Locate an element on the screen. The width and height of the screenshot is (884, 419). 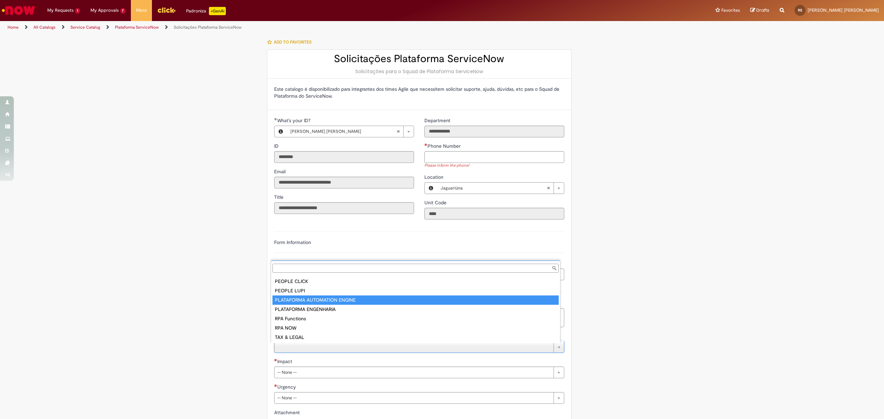
div: TAX & LEGAL is located at coordinates (415, 337).